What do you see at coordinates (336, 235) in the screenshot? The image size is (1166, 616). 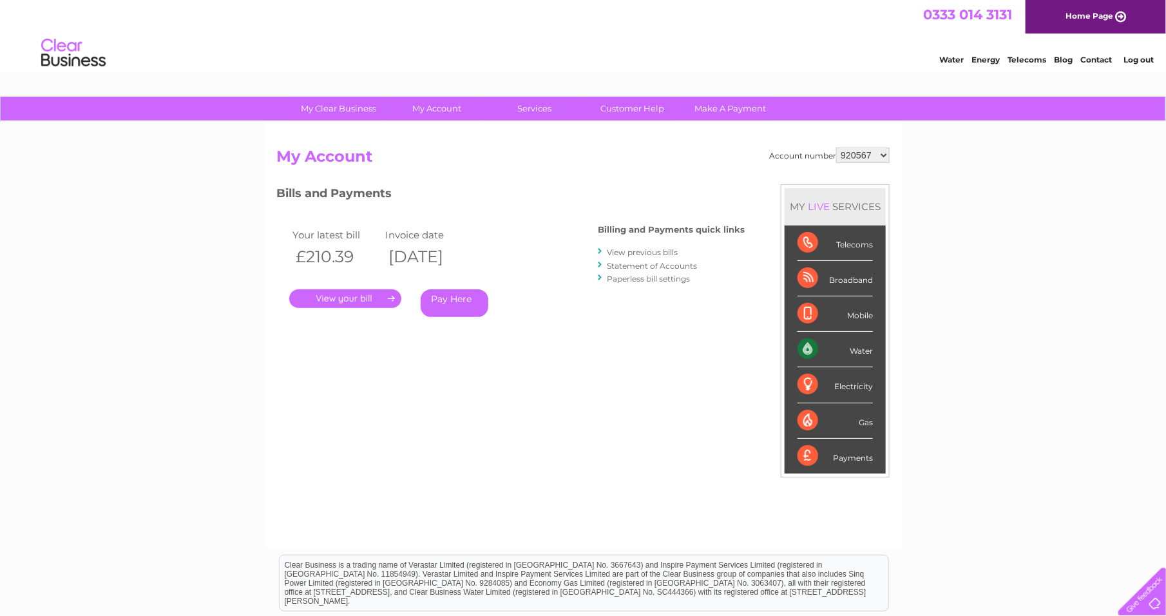 I see `td: Your latest bill` at bounding box center [336, 235].